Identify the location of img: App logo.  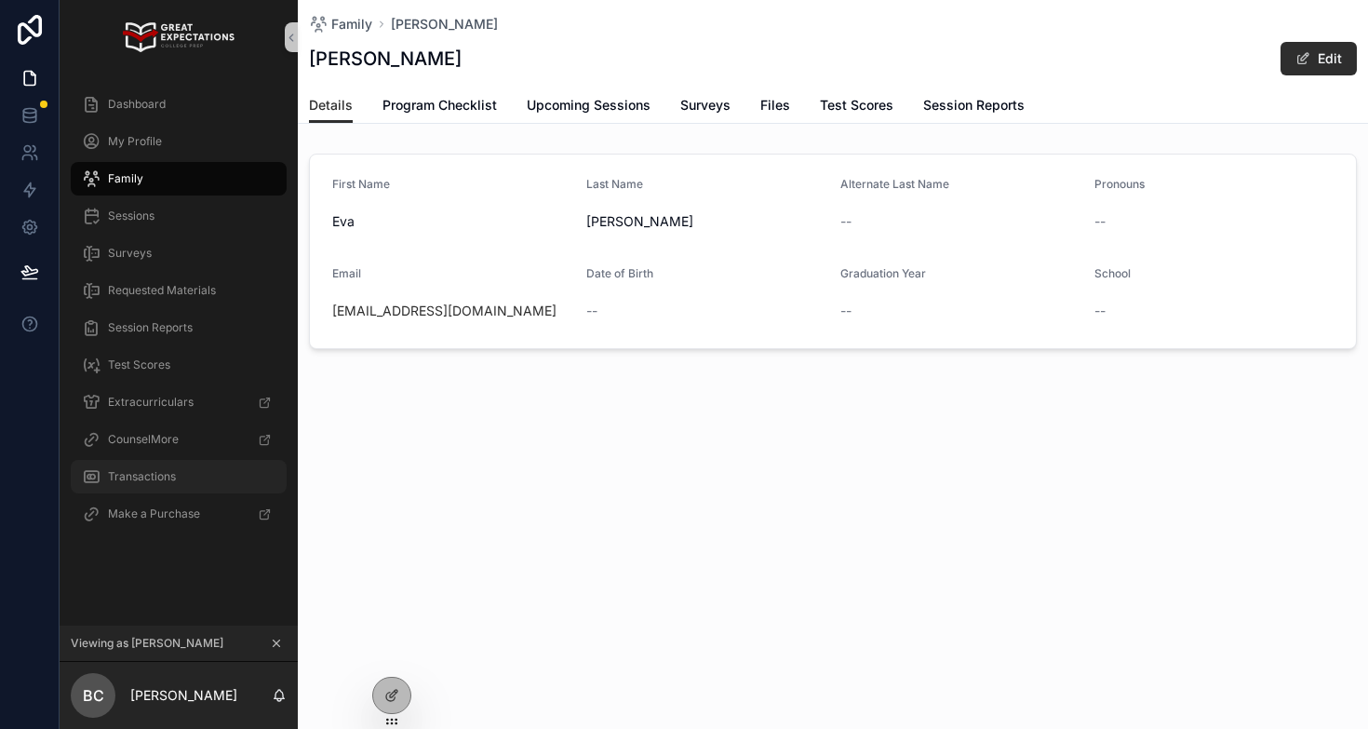
(178, 37).